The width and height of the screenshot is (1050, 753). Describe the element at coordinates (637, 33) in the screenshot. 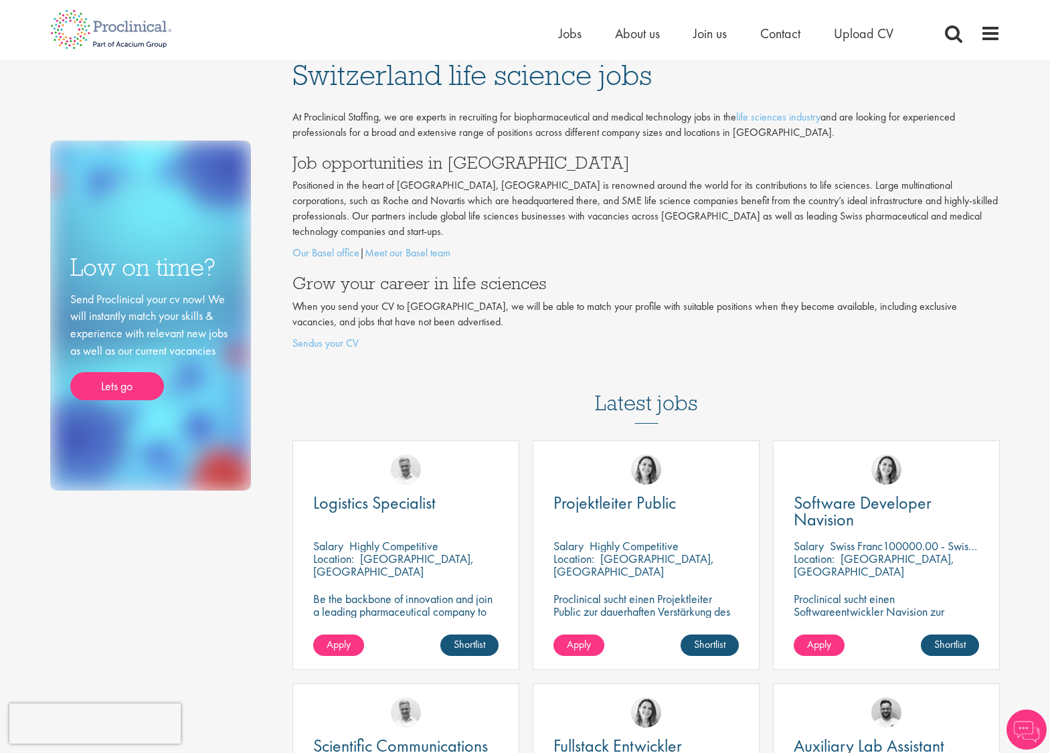

I see `span: About us` at that location.